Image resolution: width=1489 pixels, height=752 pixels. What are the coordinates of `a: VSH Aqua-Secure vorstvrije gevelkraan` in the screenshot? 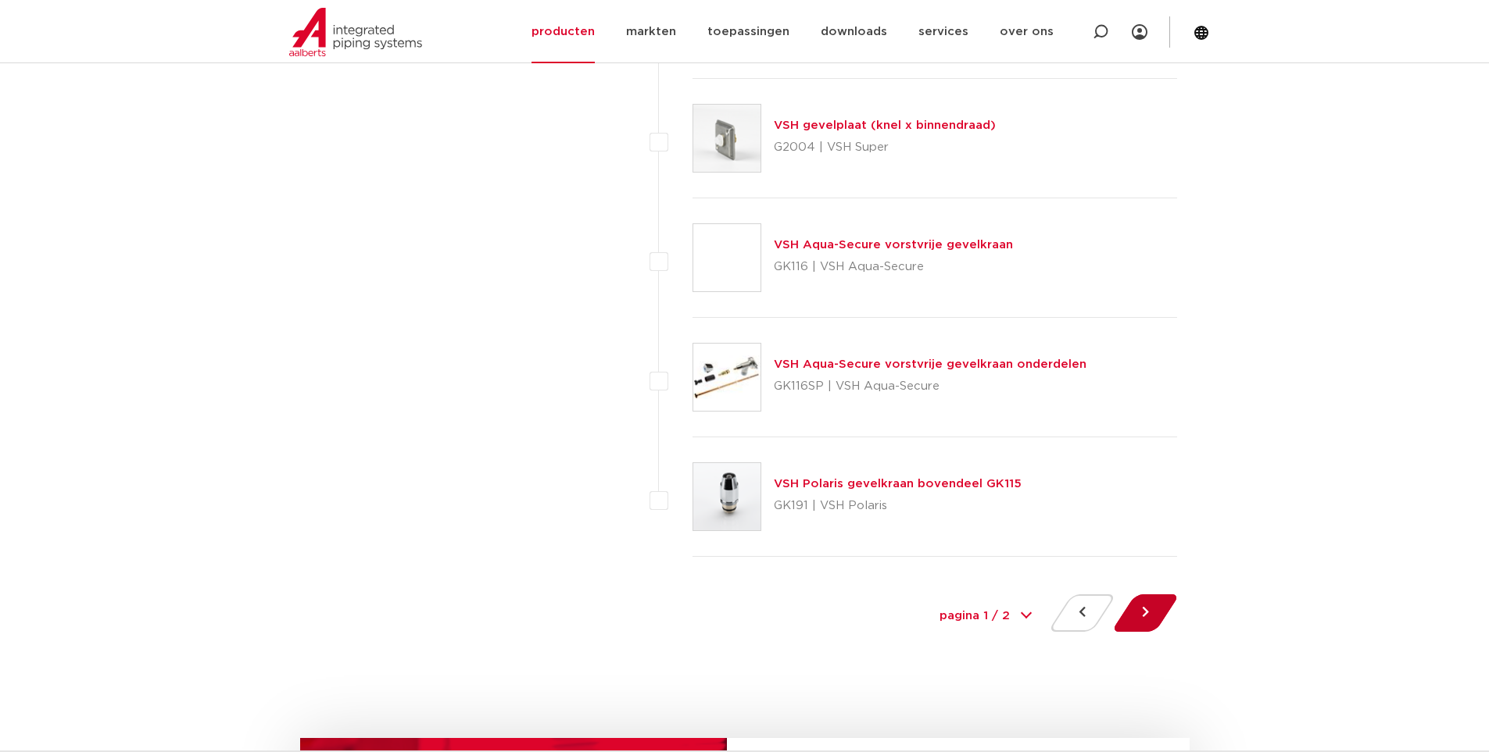 It's located at (893, 245).